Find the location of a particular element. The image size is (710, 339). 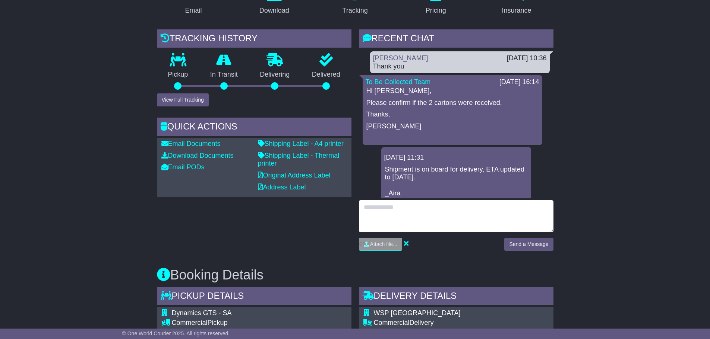

a: Download Documents is located at coordinates (197, 156).